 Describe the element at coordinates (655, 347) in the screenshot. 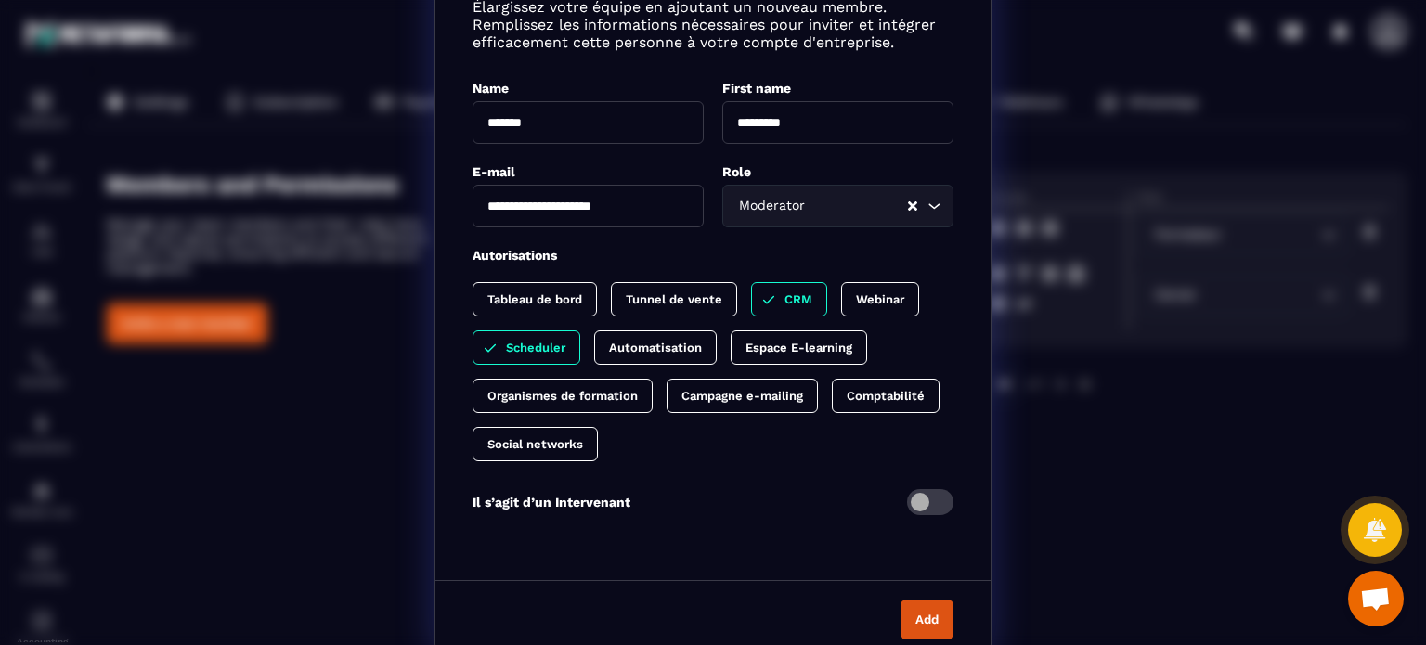

I see `p: Automatisation` at that location.